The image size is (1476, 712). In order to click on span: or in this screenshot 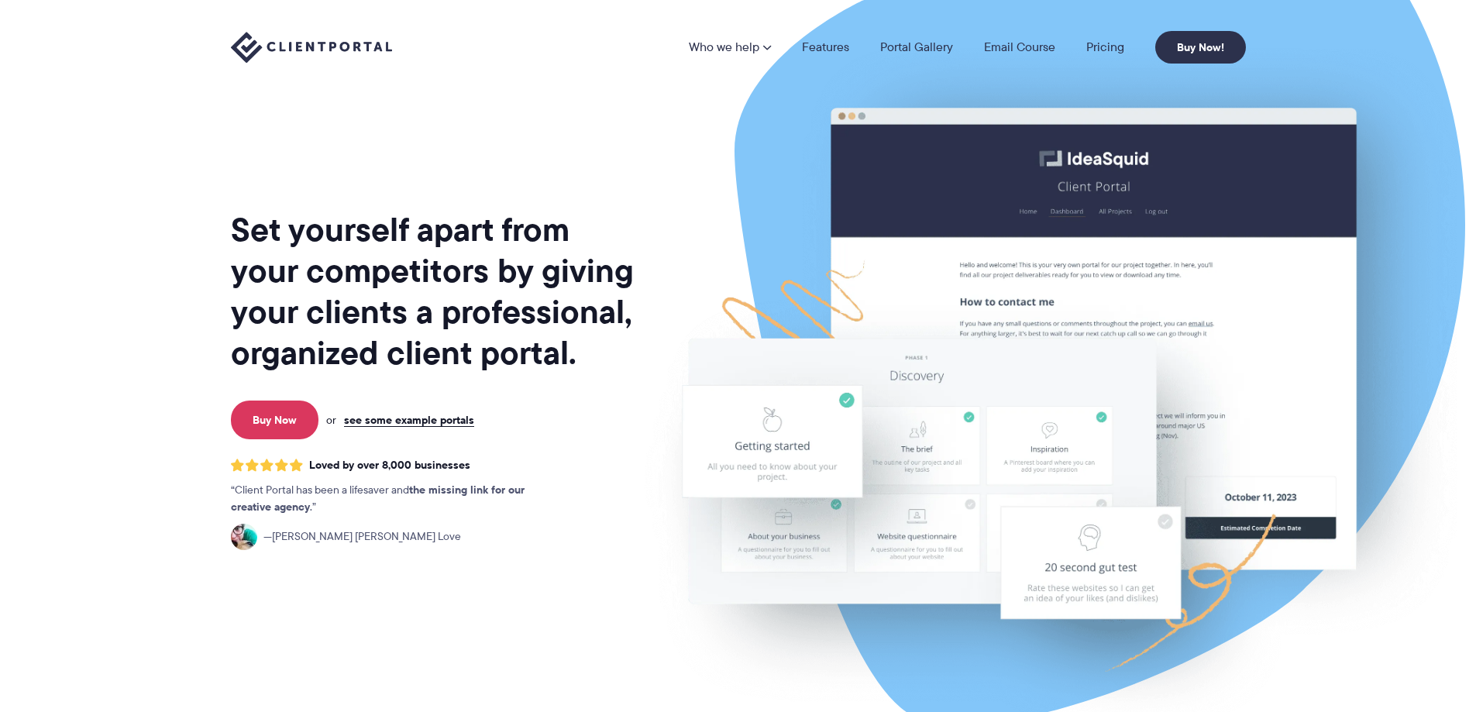, I will do `click(331, 420)`.